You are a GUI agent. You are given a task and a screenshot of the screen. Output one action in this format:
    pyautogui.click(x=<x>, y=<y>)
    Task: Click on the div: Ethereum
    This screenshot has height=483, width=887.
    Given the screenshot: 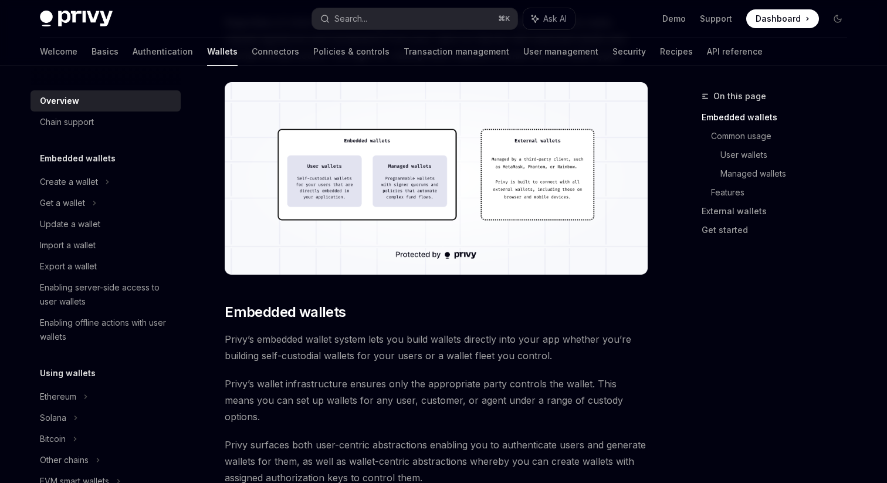 What is the action you would take?
    pyautogui.click(x=58, y=396)
    